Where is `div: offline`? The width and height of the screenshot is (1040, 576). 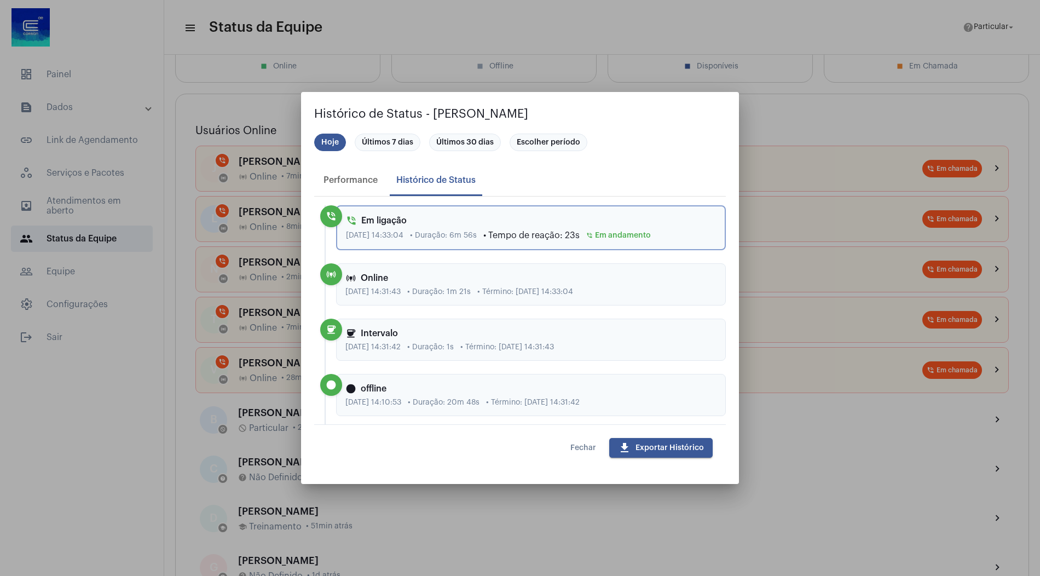
div: offline is located at coordinates (531, 389).